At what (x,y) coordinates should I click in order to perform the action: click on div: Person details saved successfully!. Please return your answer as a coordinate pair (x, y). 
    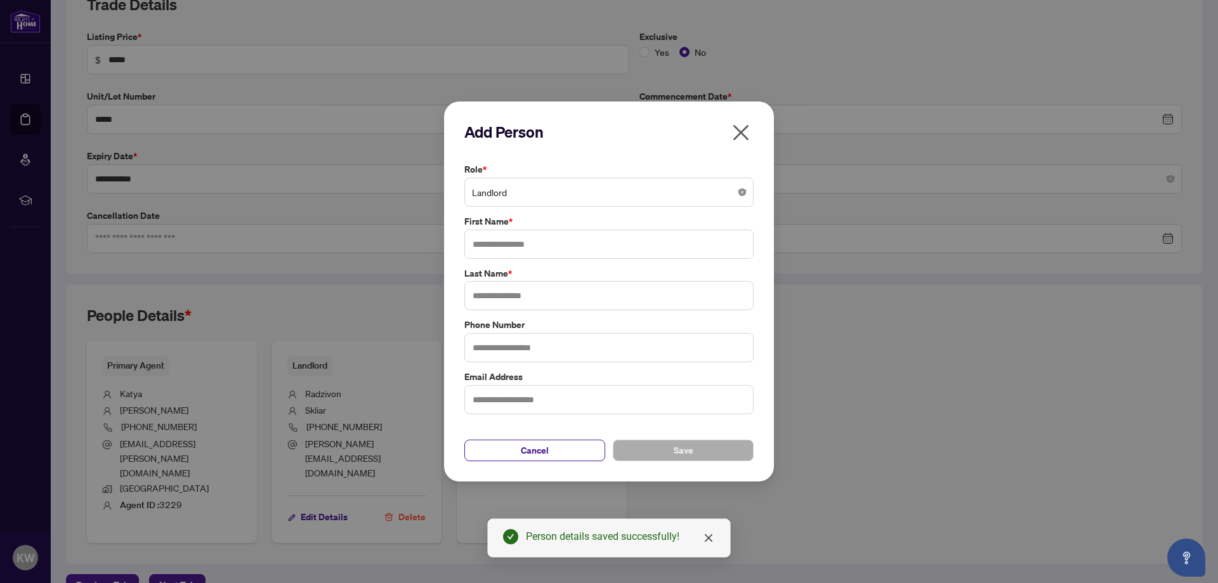
    Looking at the image, I should click on (620, 537).